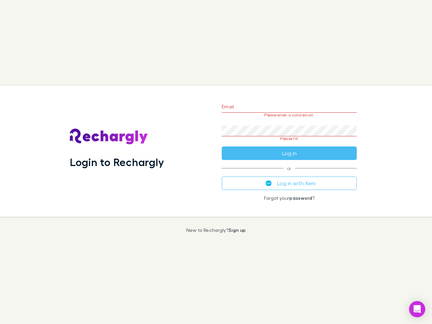  Describe the element at coordinates (117, 162) in the screenshot. I see `h1: Login to Rechargly` at that location.